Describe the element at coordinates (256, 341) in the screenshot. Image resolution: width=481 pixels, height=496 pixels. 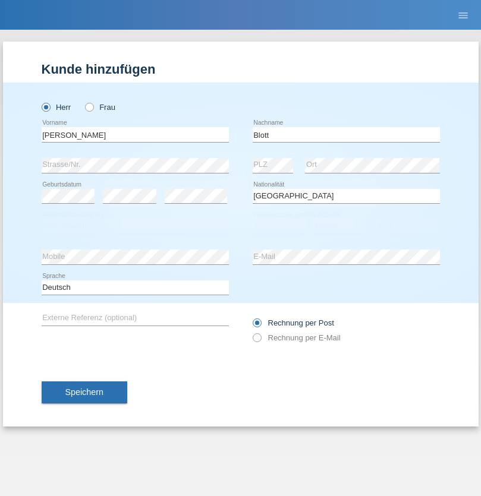
I see `input: Rechnung per E-Mail` at that location.